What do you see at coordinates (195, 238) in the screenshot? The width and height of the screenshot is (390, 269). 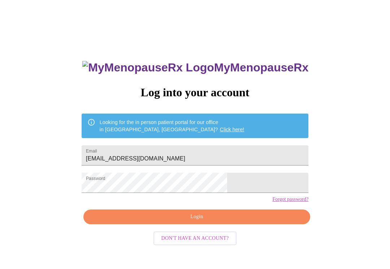 I see `a: Don't have an account?` at bounding box center [195, 238].